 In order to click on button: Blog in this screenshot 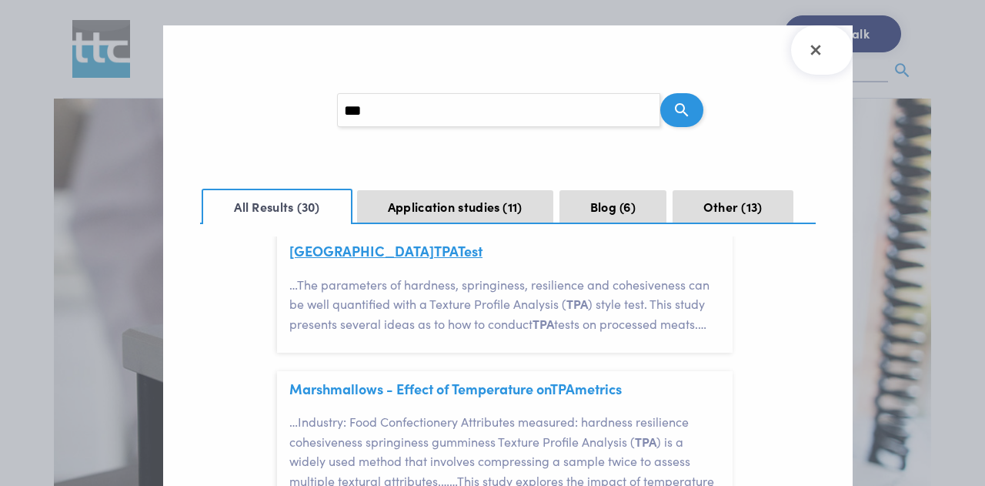, I will do `click(613, 206)`.